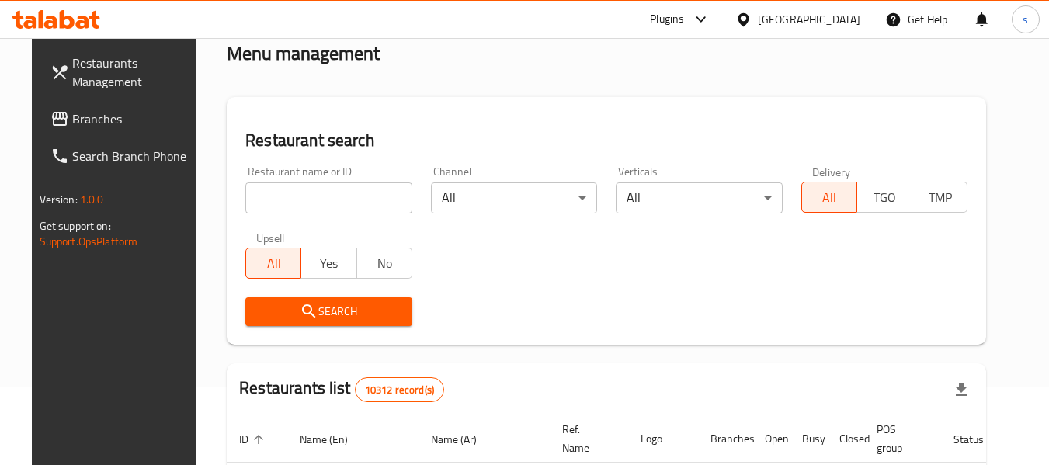  What do you see at coordinates (961, 390) in the screenshot?
I see `div: Export file` at bounding box center [961, 390].